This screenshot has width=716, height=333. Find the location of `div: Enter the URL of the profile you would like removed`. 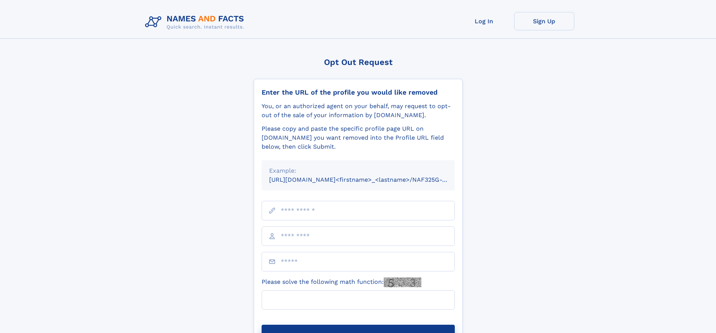

div: Enter the URL of the profile you would like removed is located at coordinates (358, 92).